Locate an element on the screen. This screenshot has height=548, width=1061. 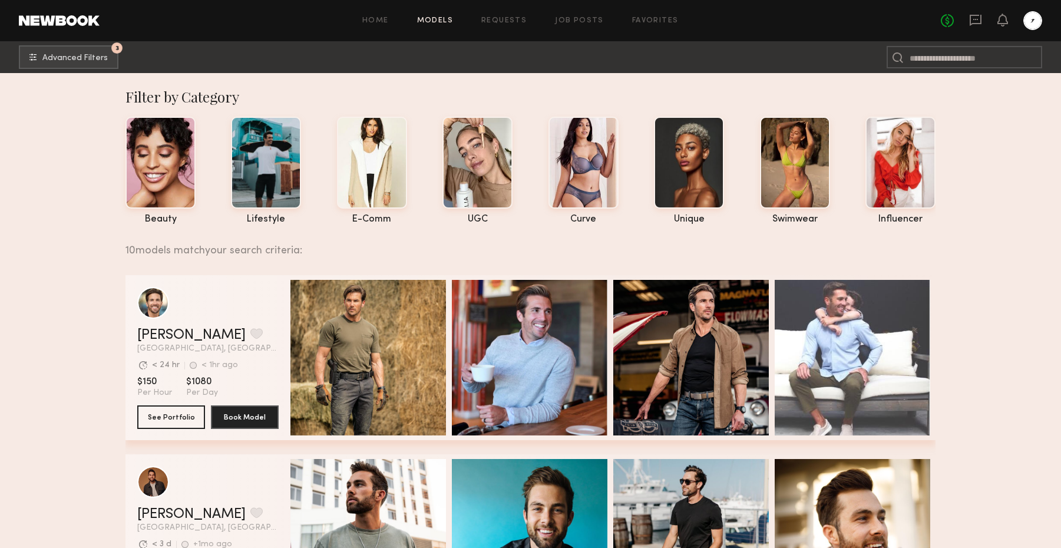
button: Book Model is located at coordinates (244, 417).